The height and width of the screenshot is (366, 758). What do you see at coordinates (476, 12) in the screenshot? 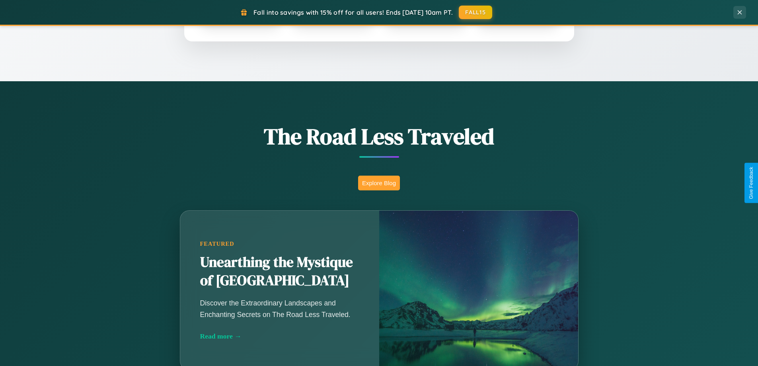
I see `button: FALL15` at bounding box center [476, 12].